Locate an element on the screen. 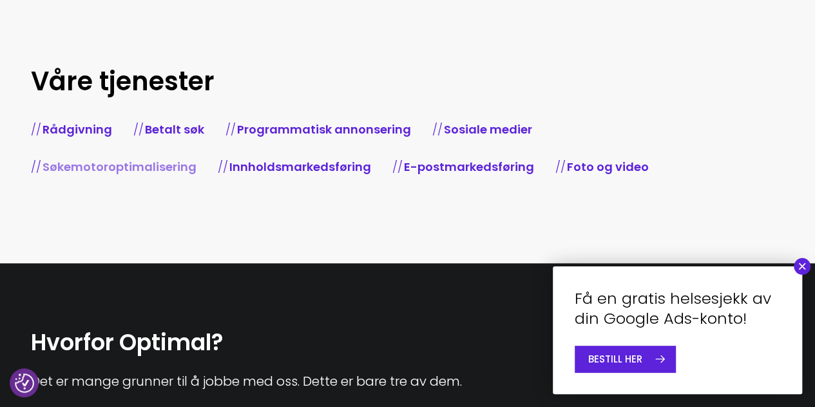 Image resolution: width=815 pixels, height=407 pixels. a: BESTILL HER is located at coordinates (625, 358).